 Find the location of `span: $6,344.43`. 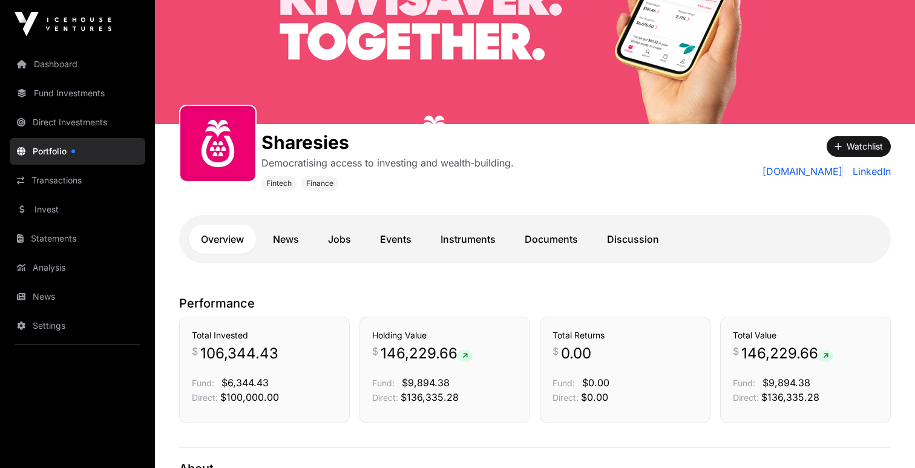

span: $6,344.43 is located at coordinates (245, 382).